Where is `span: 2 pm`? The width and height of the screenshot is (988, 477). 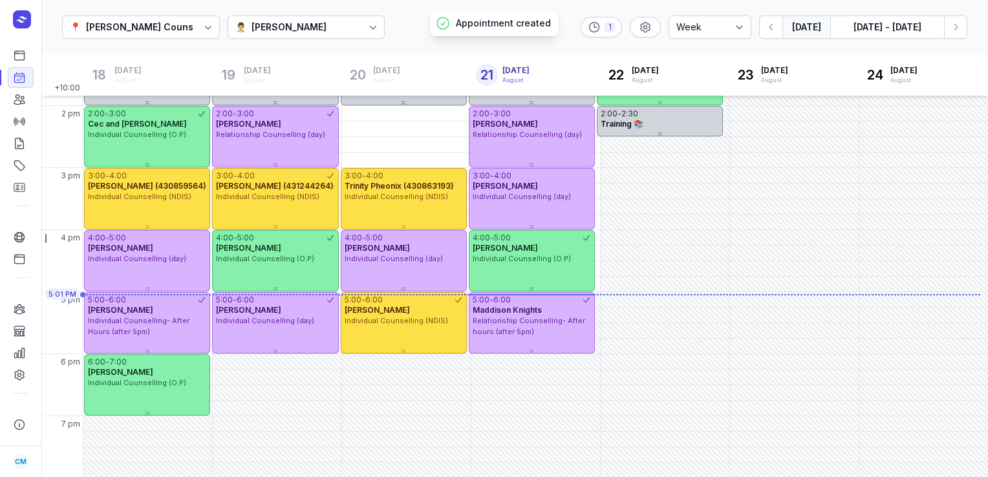
span: 2 pm is located at coordinates (70, 114).